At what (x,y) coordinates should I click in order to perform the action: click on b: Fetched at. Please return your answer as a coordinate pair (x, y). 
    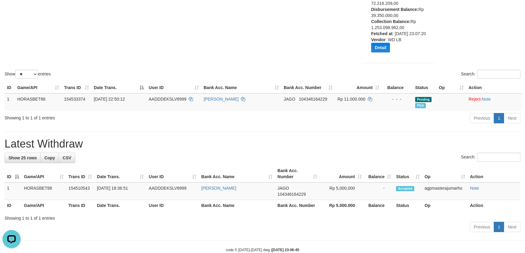
    Looking at the image, I should click on (382, 34).